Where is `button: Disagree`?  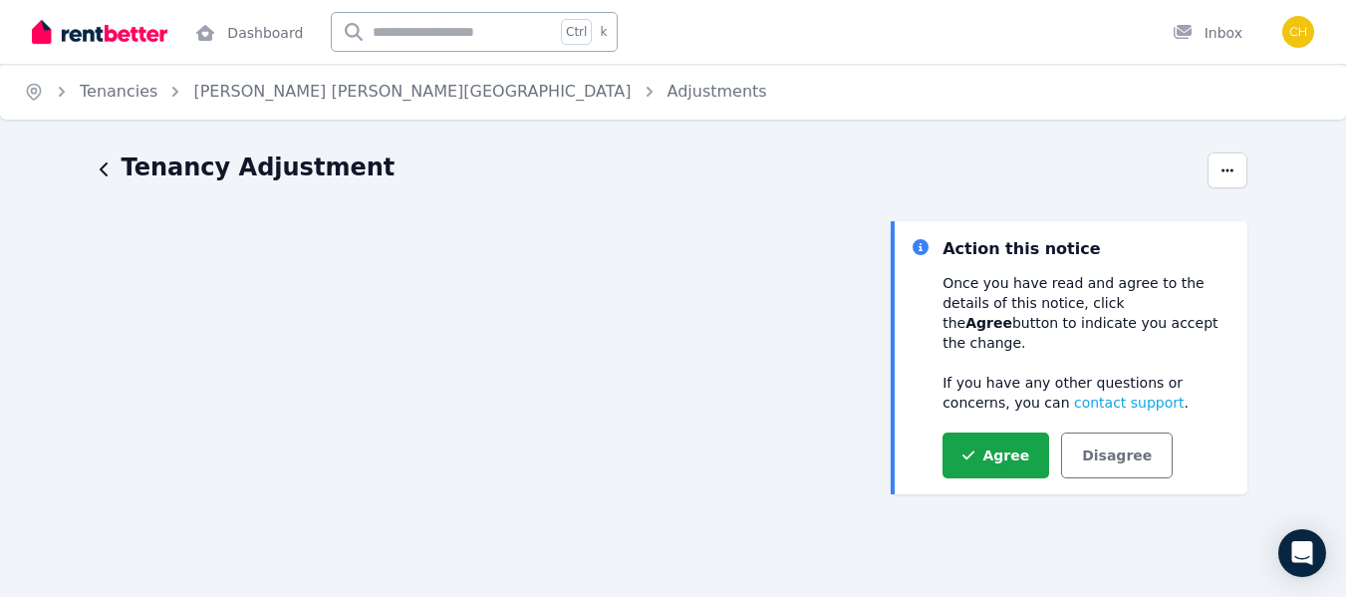 button: Disagree is located at coordinates (1117, 455).